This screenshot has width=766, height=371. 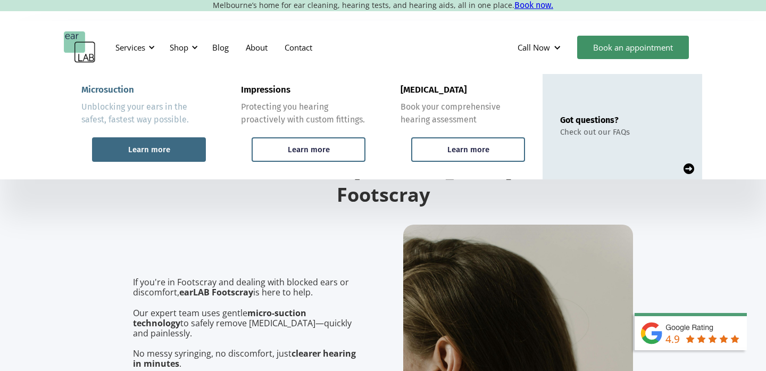 What do you see at coordinates (107, 90) in the screenshot?
I see `div: Microsuction` at bounding box center [107, 90].